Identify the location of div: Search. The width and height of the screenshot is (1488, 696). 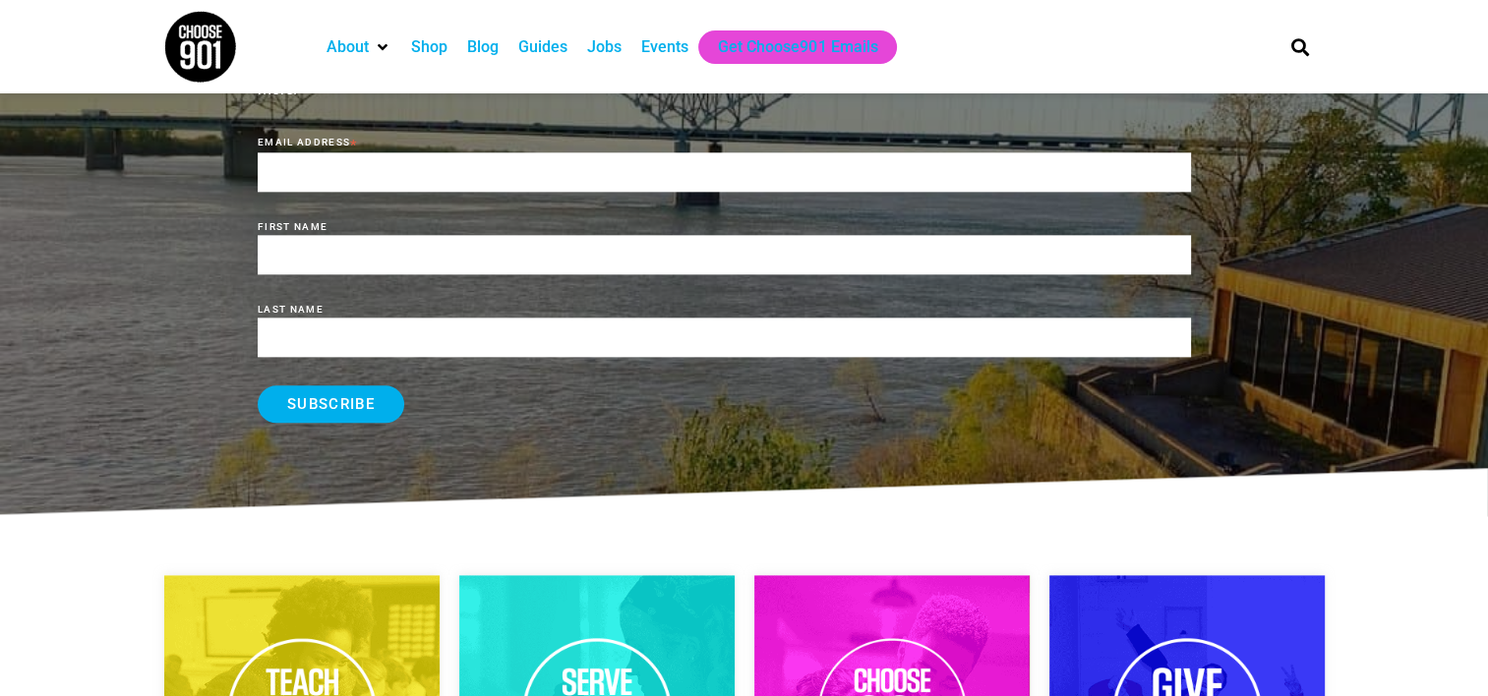
(1299, 46).